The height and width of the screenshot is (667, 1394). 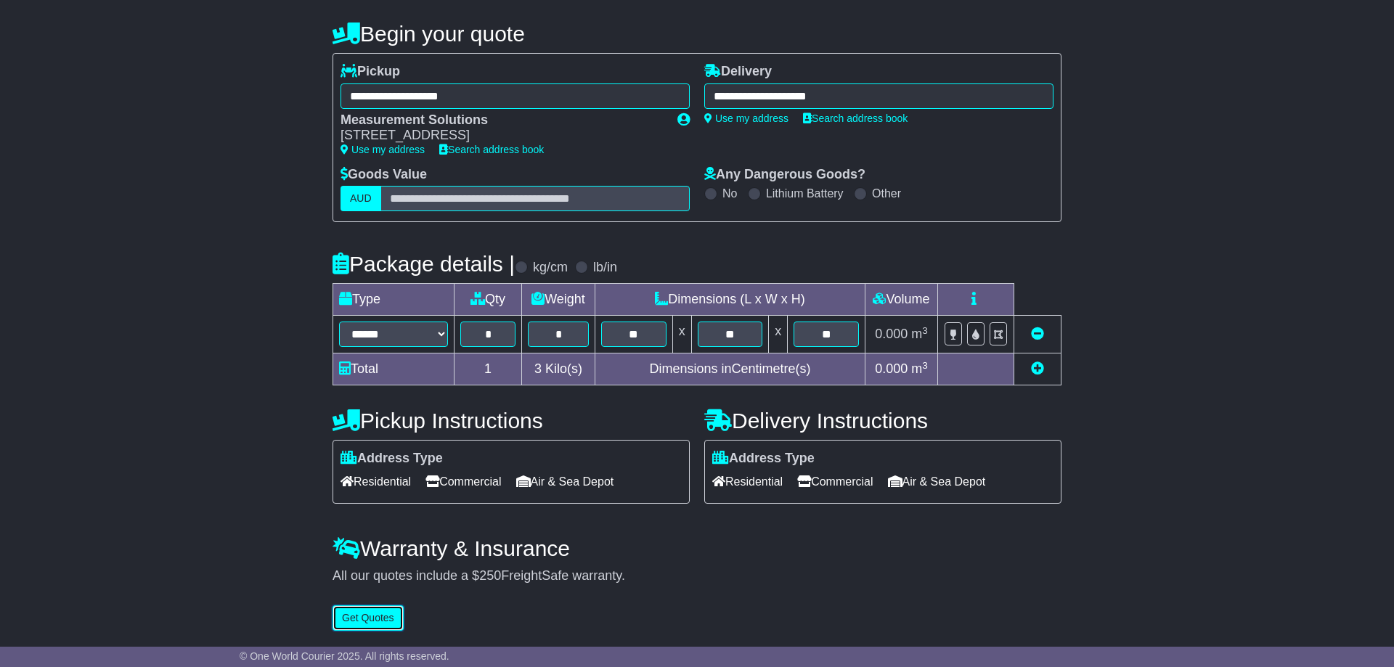 I want to click on td: Total, so click(x=394, y=370).